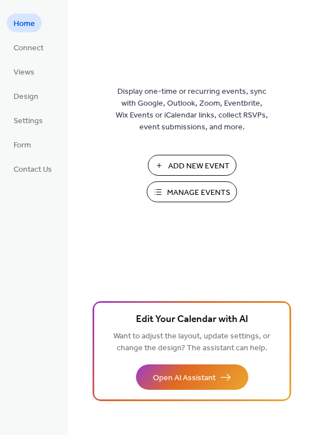  I want to click on span: Manage Events, so click(199, 192).